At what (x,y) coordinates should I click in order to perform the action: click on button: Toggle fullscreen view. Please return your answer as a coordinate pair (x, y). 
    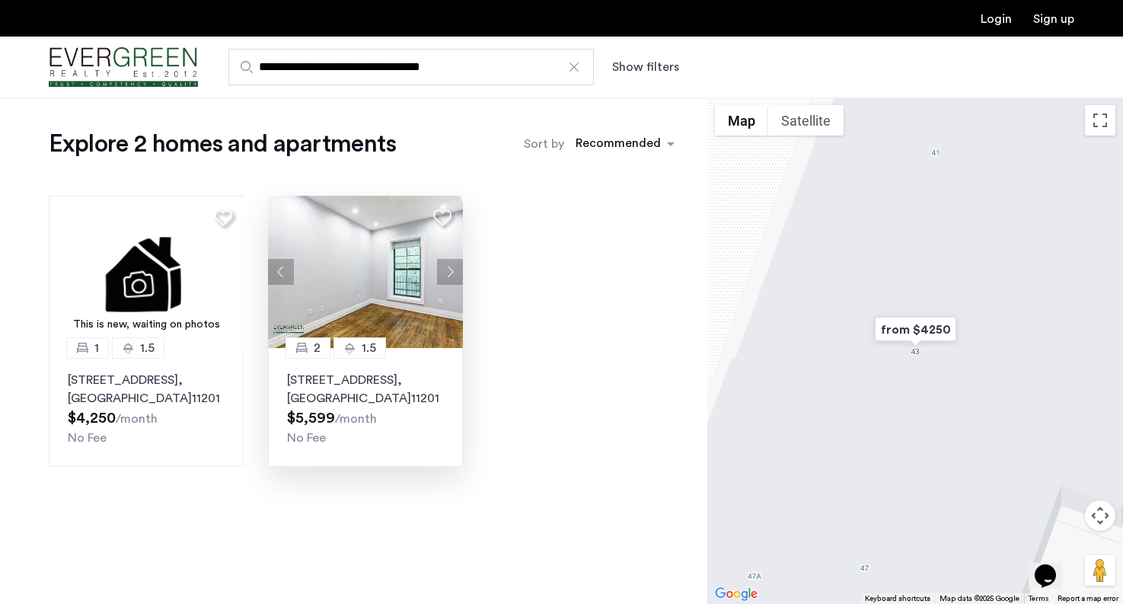
    Looking at the image, I should click on (1100, 120).